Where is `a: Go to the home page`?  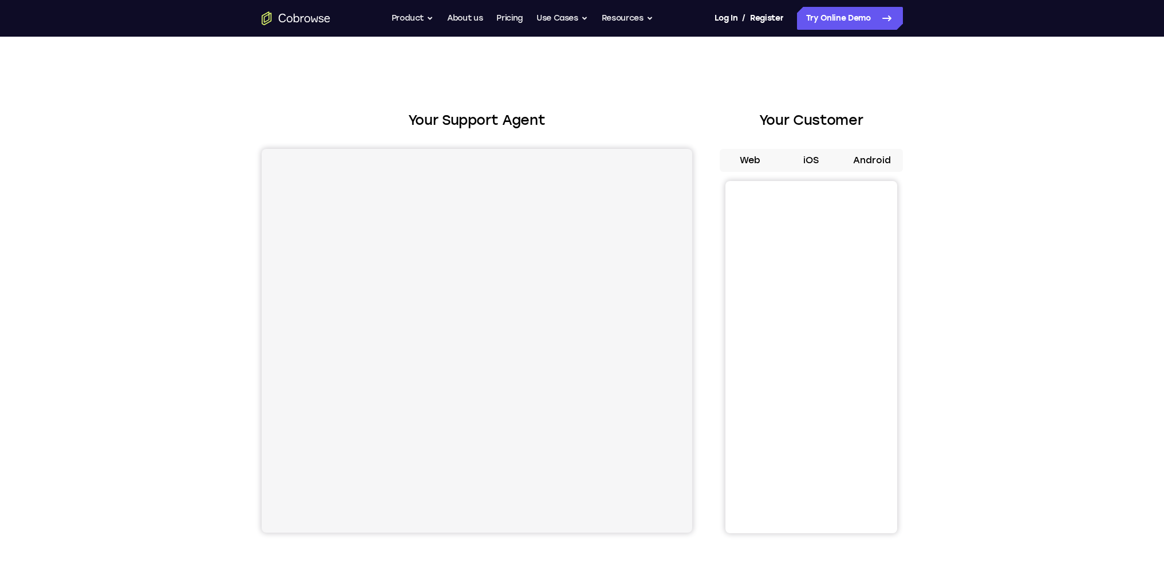 a: Go to the home page is located at coordinates (296, 18).